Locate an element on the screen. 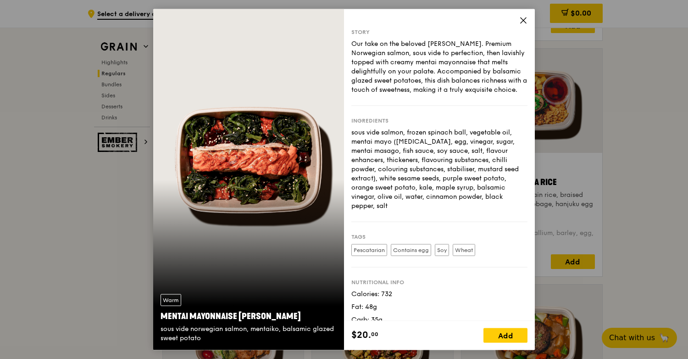 This screenshot has height=359, width=688. label: Contains egg is located at coordinates (411, 250).